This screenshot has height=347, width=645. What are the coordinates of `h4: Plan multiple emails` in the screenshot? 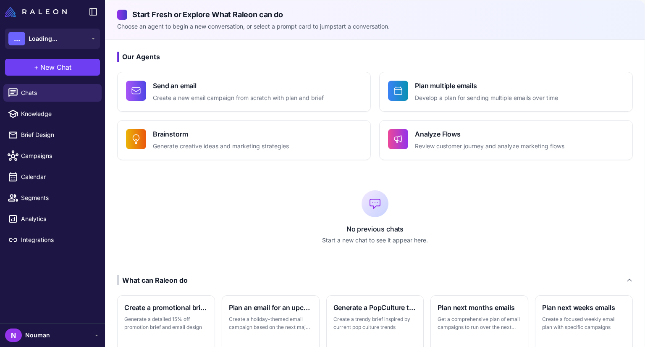 It's located at (486, 86).